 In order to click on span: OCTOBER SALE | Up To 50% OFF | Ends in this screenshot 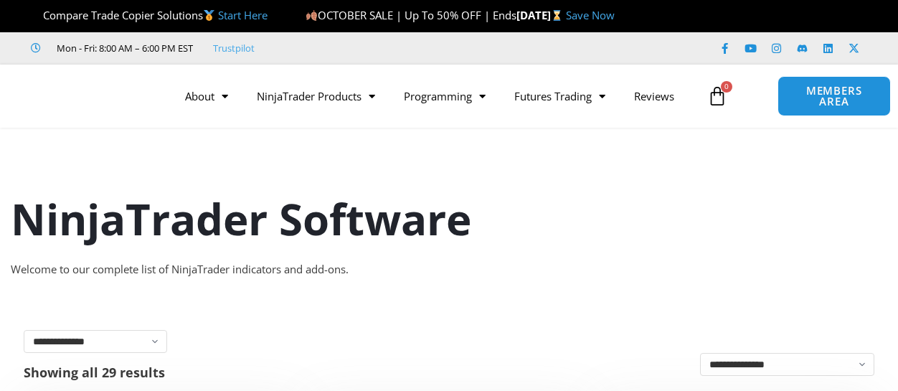, I will do `click(411, 15)`.